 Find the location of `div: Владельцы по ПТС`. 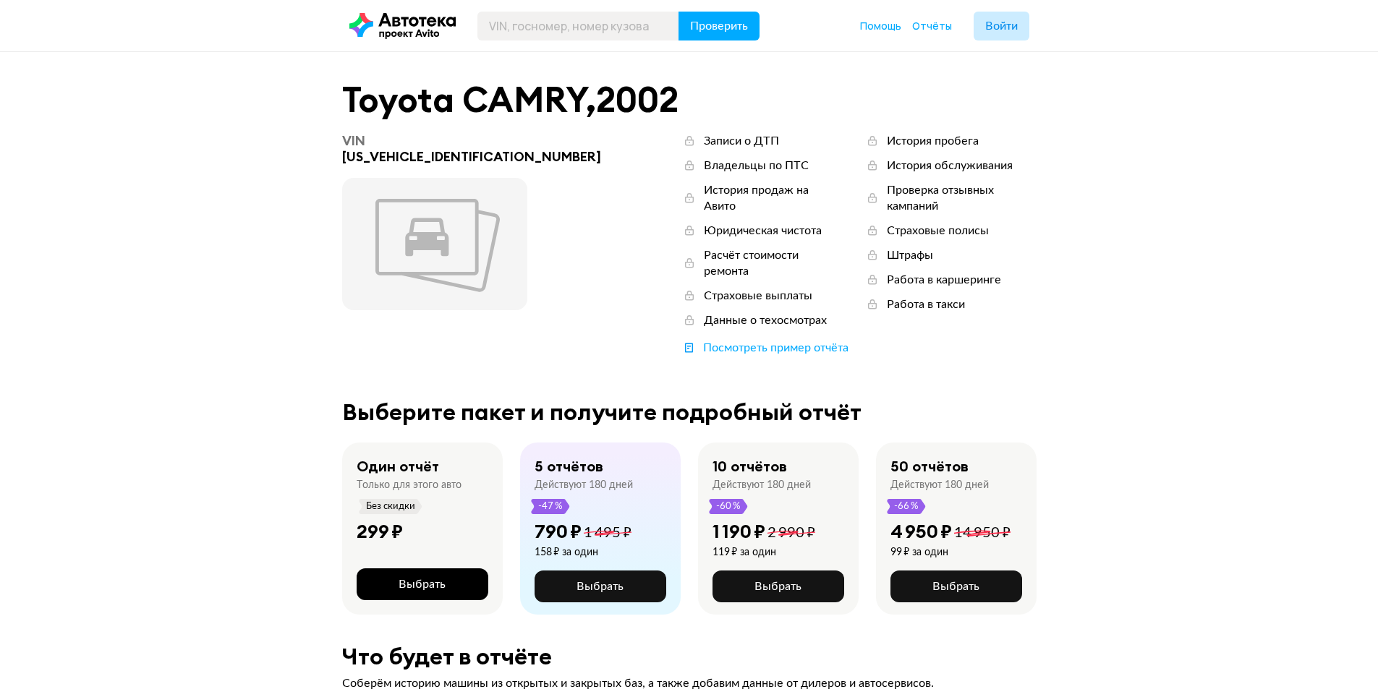

div: Владельцы по ПТС is located at coordinates (756, 166).